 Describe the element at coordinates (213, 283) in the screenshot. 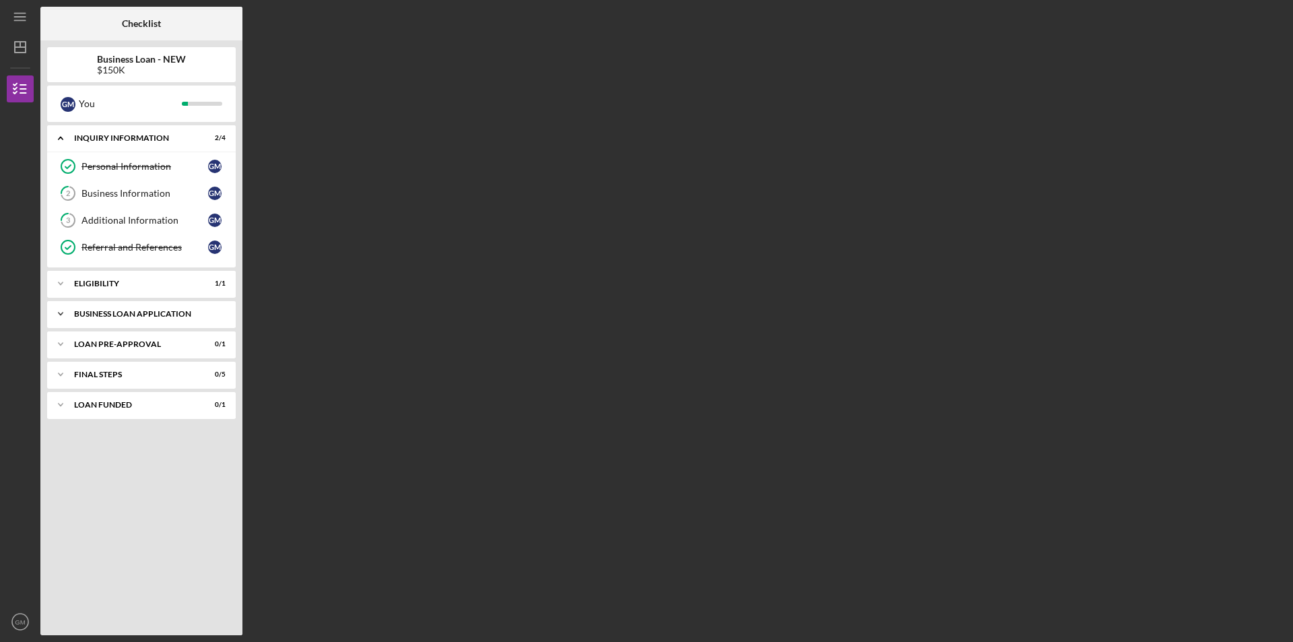

I see `div: 1 / 1` at that location.